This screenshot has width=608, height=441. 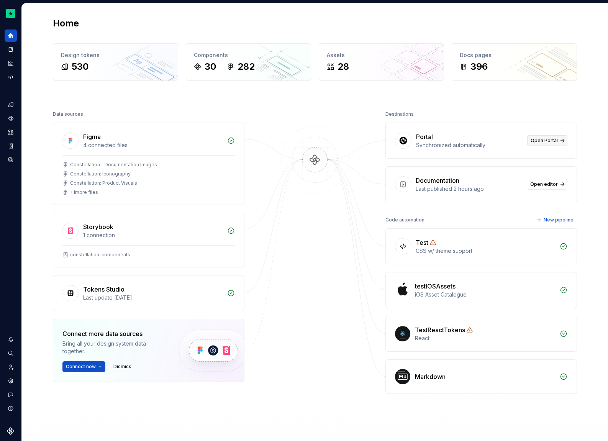 I want to click on div: Storybook stories, so click(x=11, y=146).